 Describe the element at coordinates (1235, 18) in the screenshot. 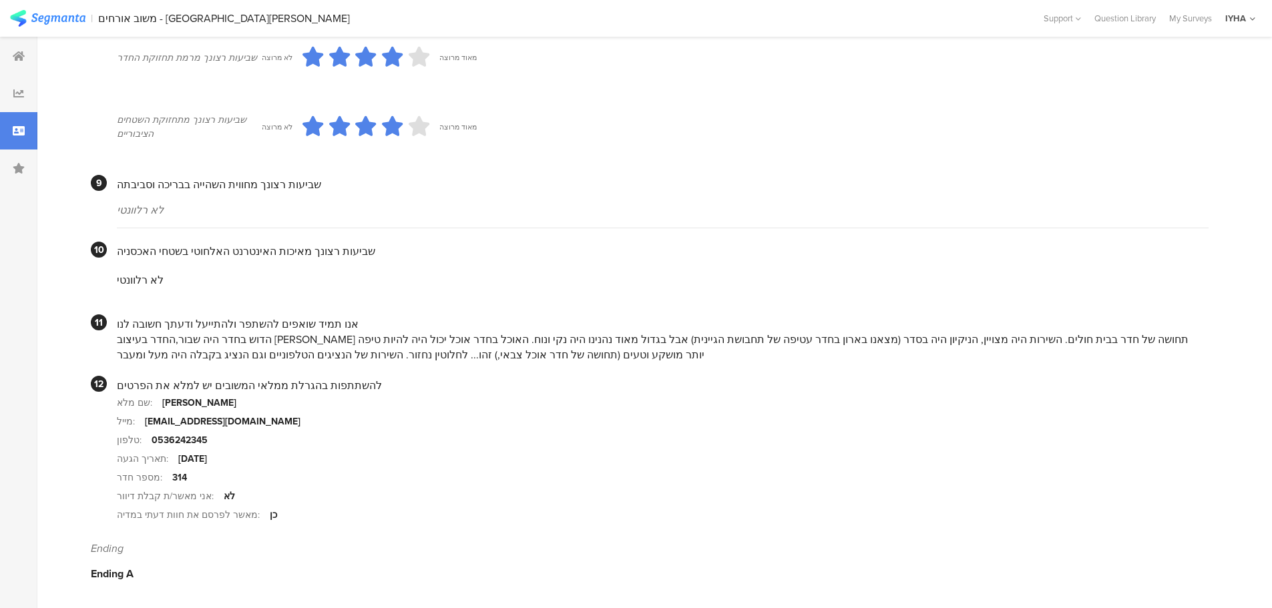

I see `div: IYHA` at that location.